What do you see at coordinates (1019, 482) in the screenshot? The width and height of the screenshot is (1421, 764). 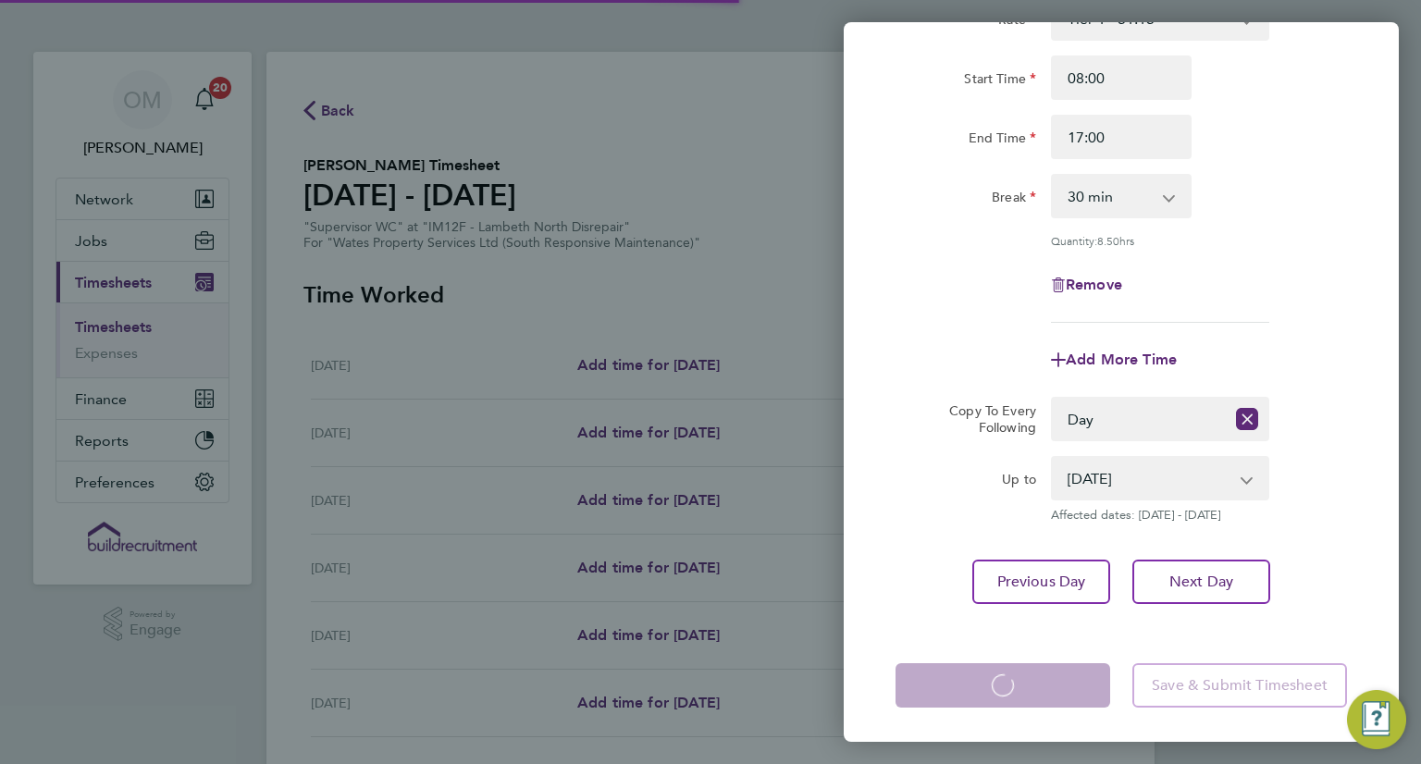 I see `label: Up to` at bounding box center [1019, 482].